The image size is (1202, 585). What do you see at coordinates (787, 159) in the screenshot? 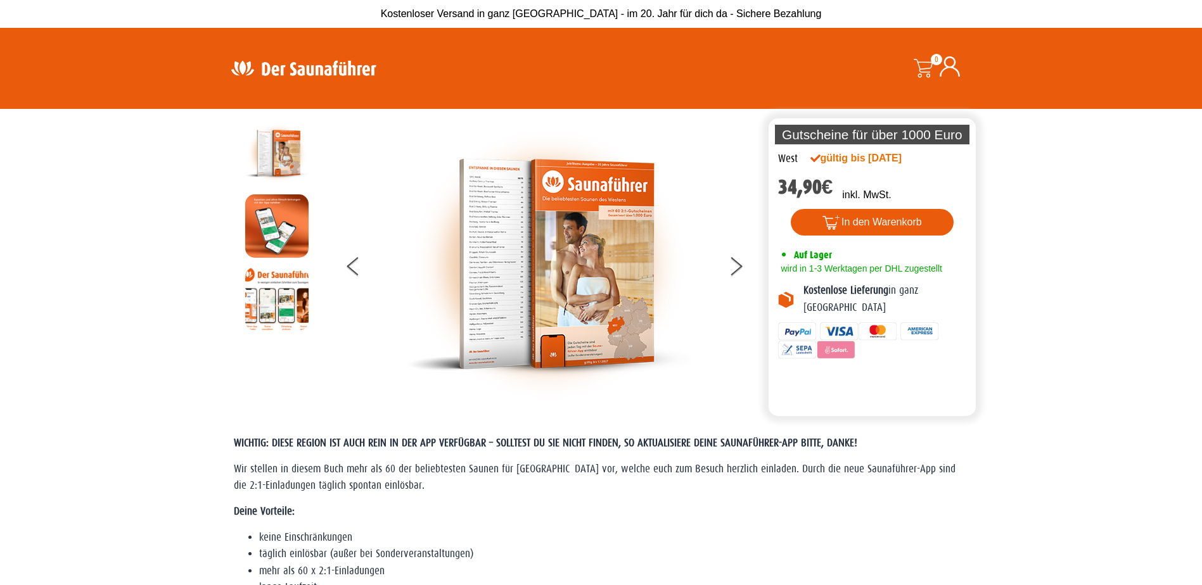
I see `div: West` at bounding box center [787, 159].